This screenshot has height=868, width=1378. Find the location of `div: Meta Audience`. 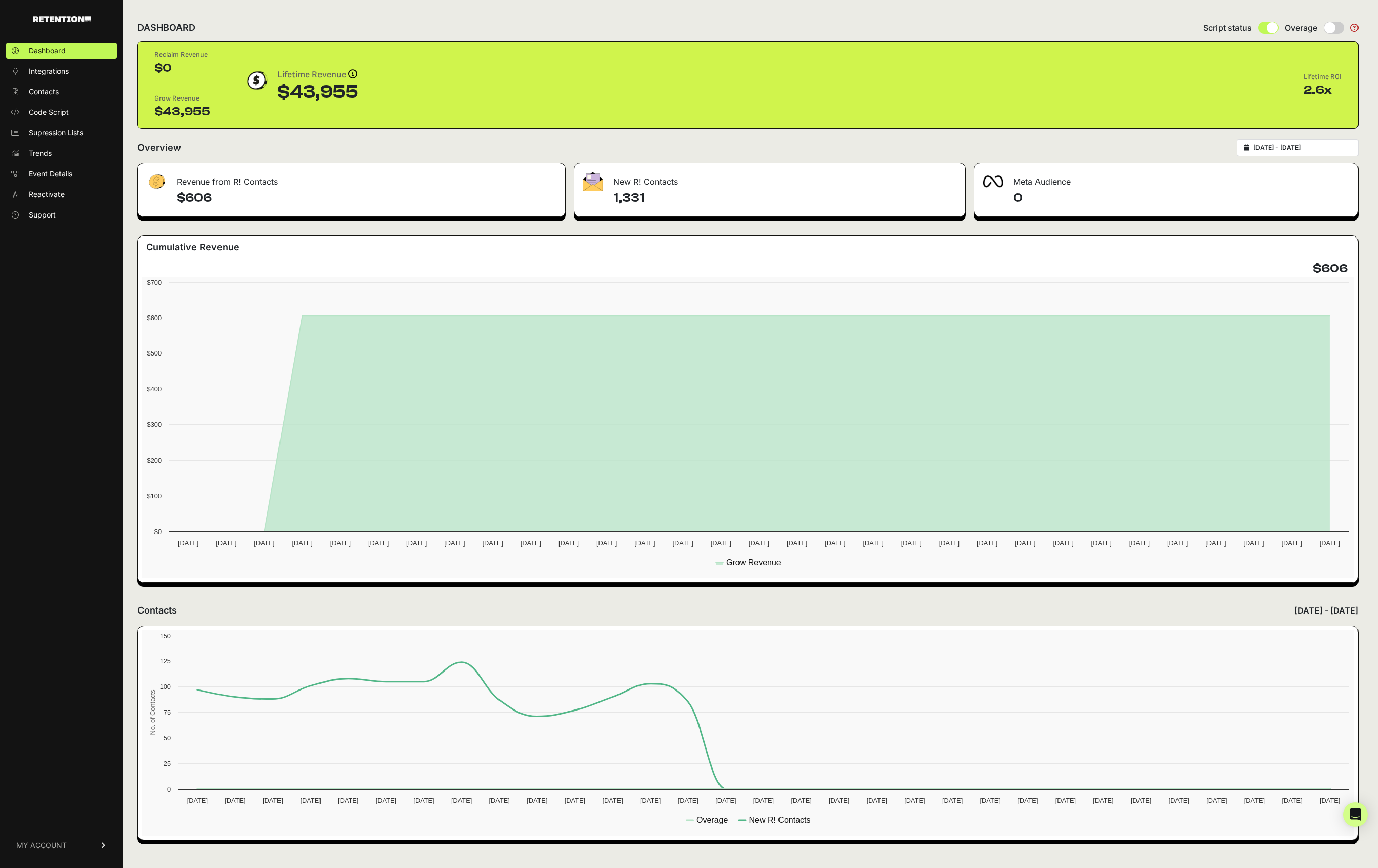

div: Meta Audience is located at coordinates (1166, 179).